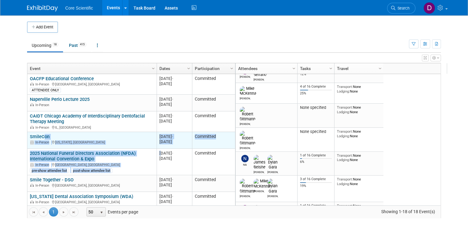  Describe the element at coordinates (174, 68) in the screenshot. I see `a: Dates` at that location.